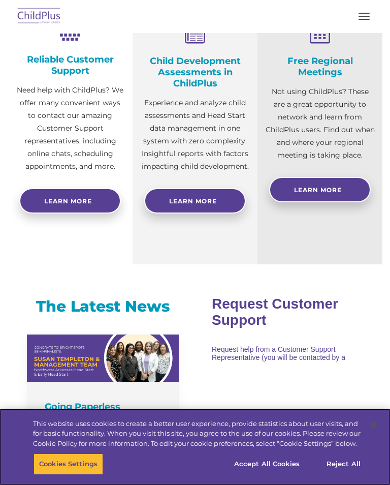 Image resolution: width=390 pixels, height=485 pixels. Describe the element at coordinates (320, 123) in the screenshot. I see `p: Not using ChildPlus? These are a great opportunity to network and learn from ChildPlus users. Fin...` at that location.